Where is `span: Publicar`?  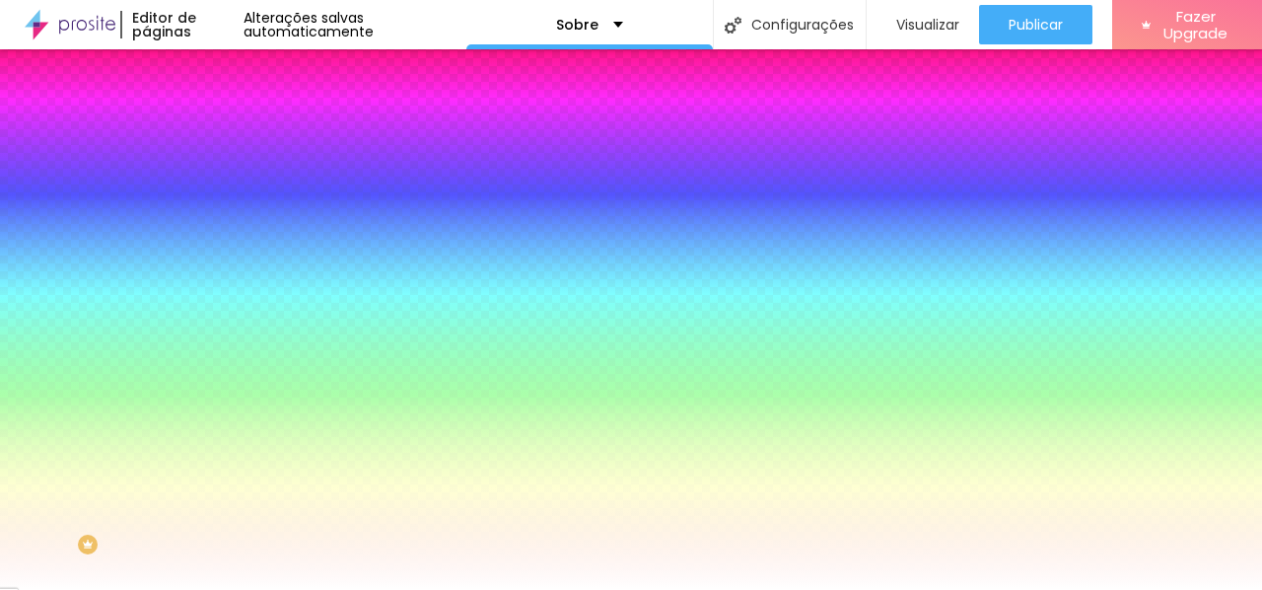
span: Publicar is located at coordinates (1036, 25).